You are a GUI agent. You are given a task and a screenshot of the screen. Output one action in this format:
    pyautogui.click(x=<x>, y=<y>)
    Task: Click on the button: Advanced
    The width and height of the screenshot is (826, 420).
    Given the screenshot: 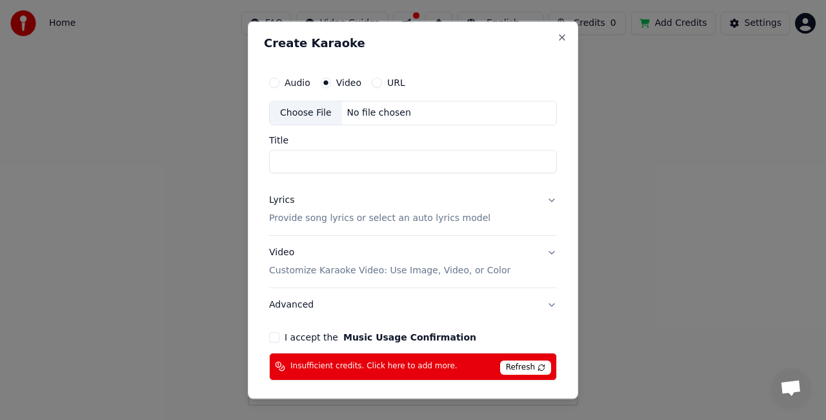 What is the action you would take?
    pyautogui.click(x=413, y=304)
    